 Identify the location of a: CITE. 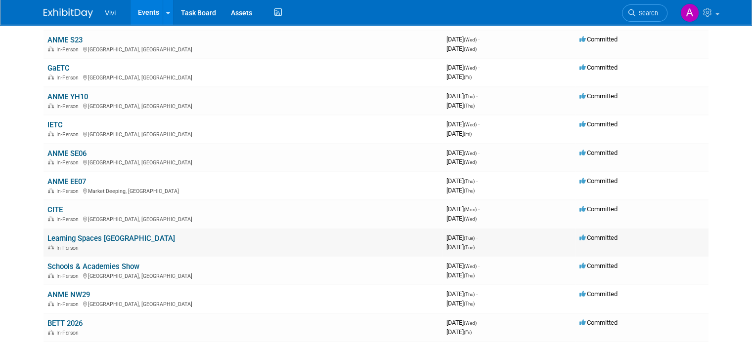
(55, 210).